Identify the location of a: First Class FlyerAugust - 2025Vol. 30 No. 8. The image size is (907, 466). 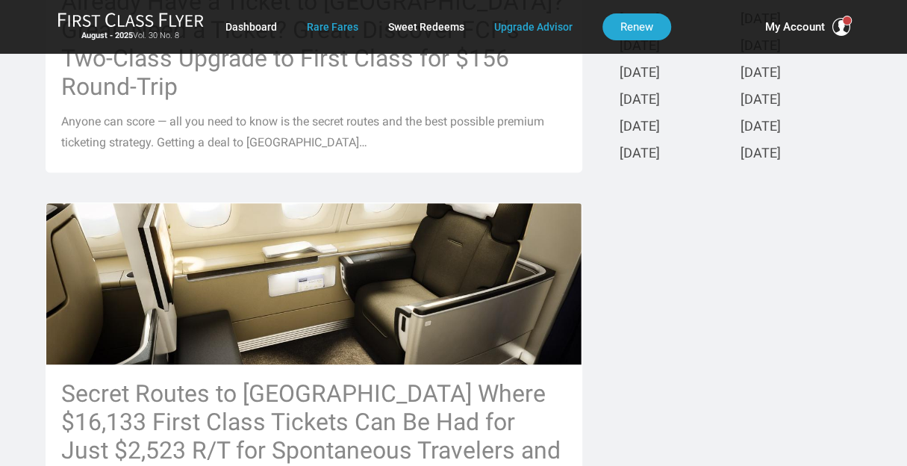
(131, 27).